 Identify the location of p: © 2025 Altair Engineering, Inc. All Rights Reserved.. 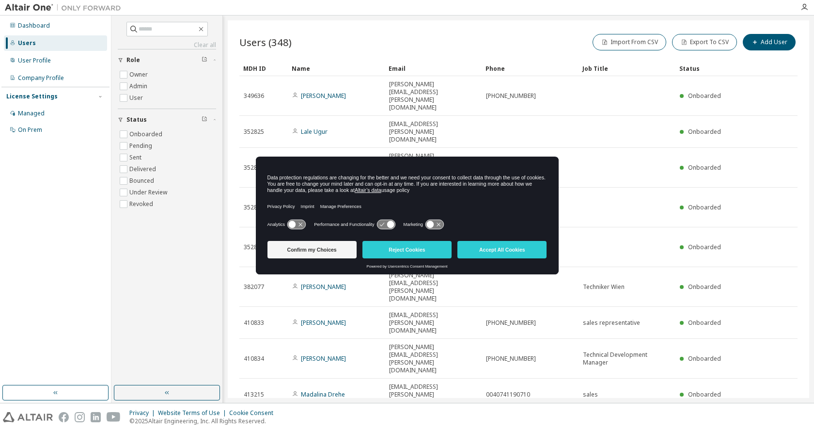
(204, 421).